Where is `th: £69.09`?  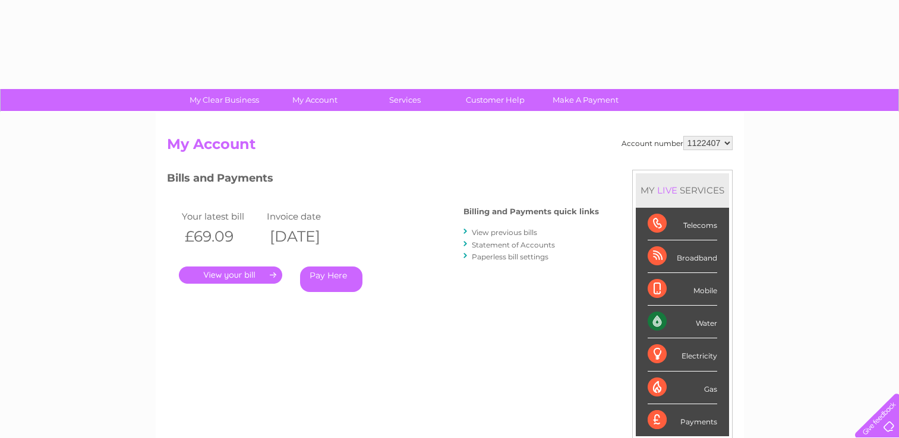 th: £69.09 is located at coordinates (222, 236).